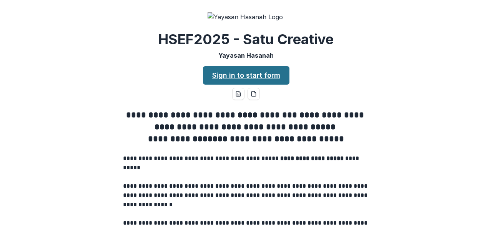  I want to click on button: word-download, so click(238, 94).